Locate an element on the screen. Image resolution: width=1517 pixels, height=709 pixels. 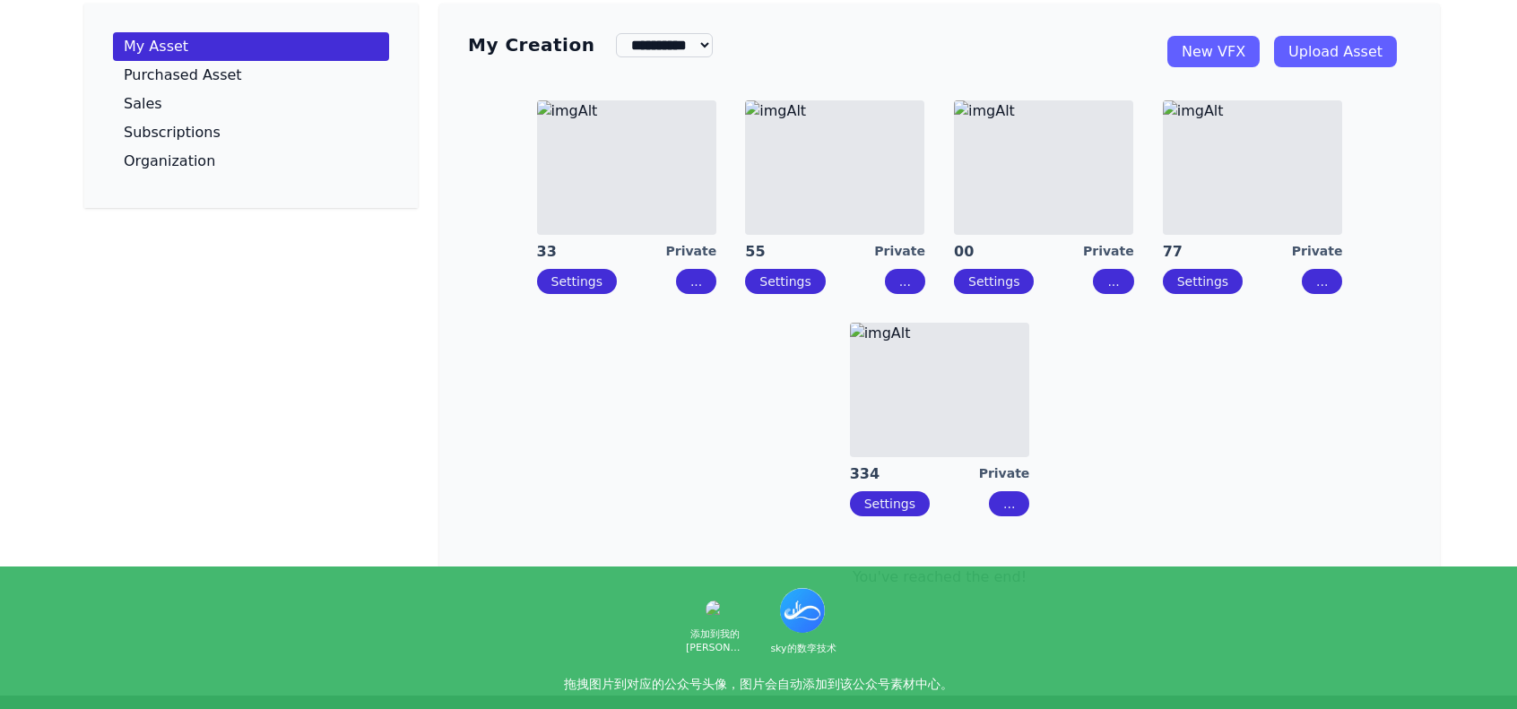
a: My Asset is located at coordinates (251, 47).